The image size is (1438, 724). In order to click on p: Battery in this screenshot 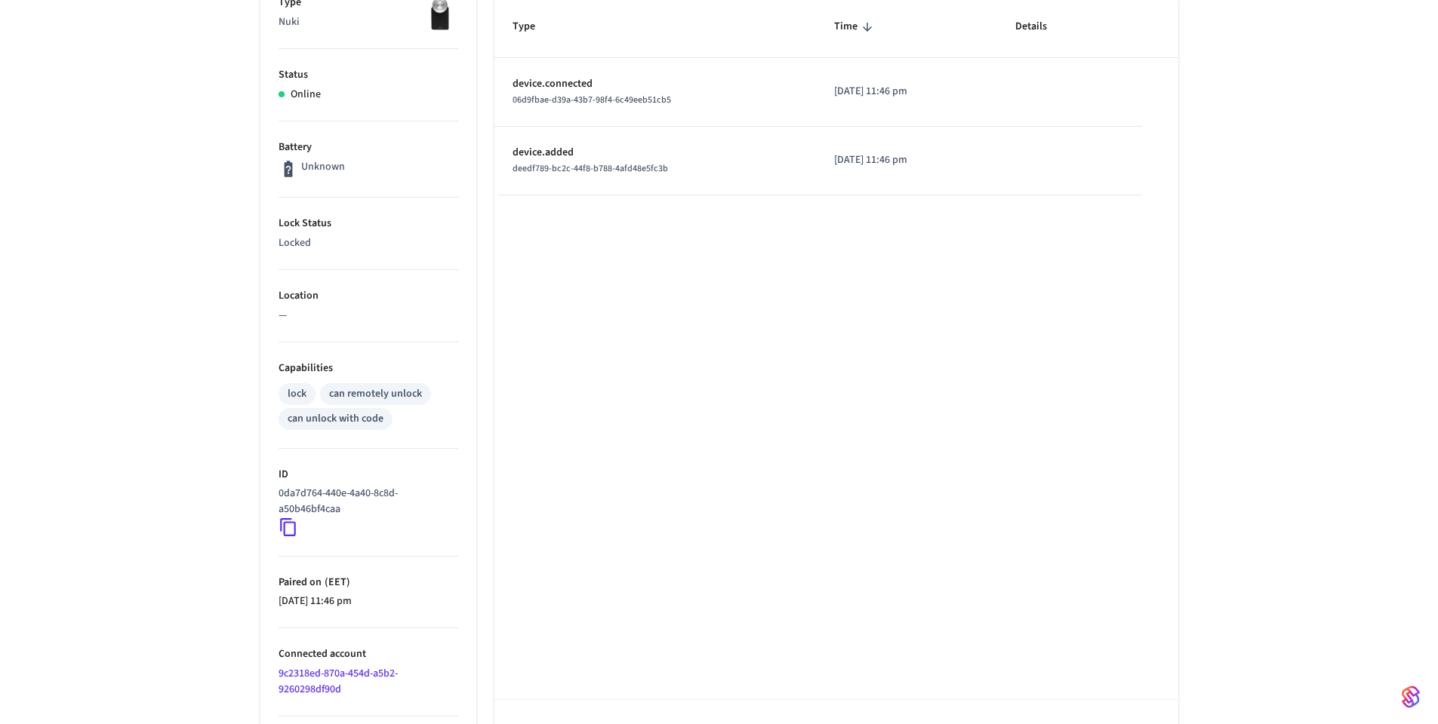, I will do `click(368, 147)`.